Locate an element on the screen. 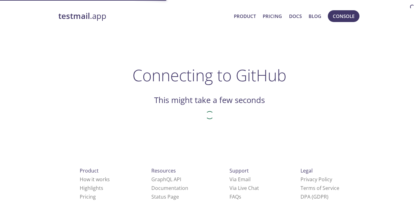 Image resolution: width=419 pixels, height=202 pixels. span: Resources is located at coordinates (163, 170).